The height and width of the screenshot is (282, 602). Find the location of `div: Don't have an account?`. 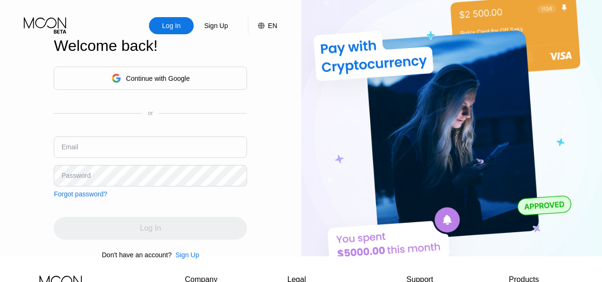

div: Don't have an account? is located at coordinates (137, 255).